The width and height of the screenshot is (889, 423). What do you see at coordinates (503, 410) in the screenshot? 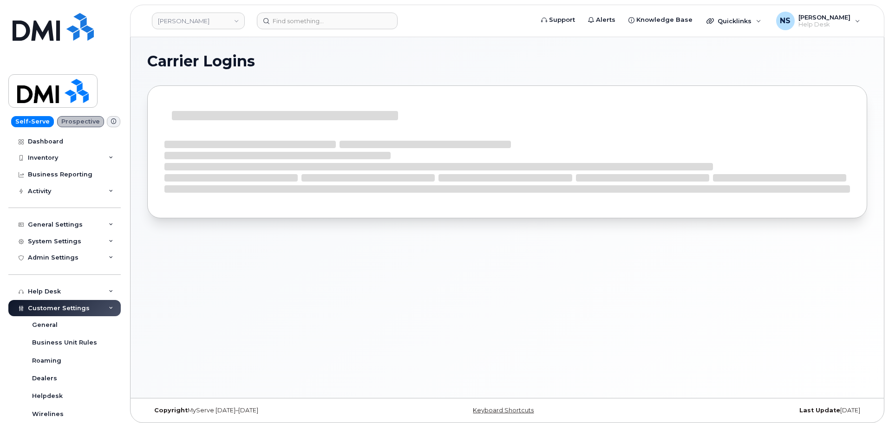
I see `a: Keyboard Shortcuts` at bounding box center [503, 410].